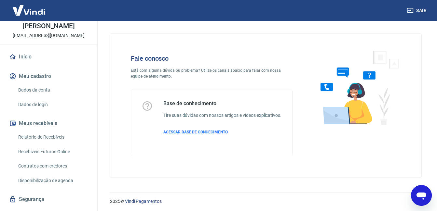 This screenshot has width=437, height=211. Describe the element at coordinates (211, 59) in the screenshot. I see `h4: Fale conosco` at that location.